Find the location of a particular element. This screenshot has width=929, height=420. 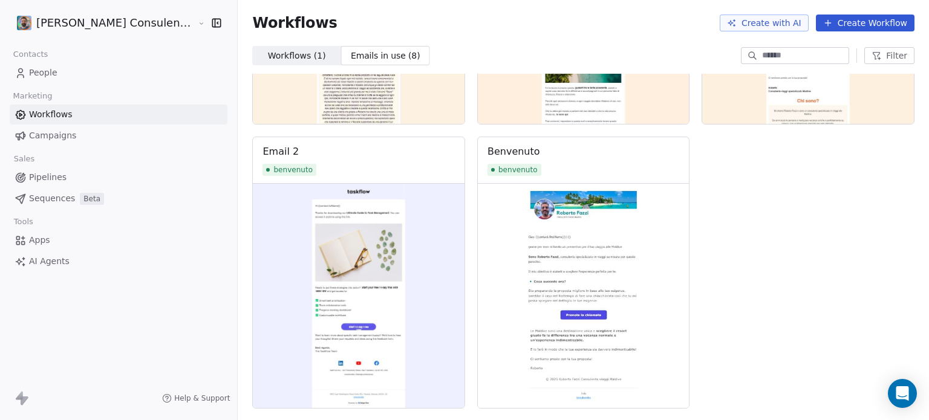

span: Campaigns is located at coordinates (53, 135).